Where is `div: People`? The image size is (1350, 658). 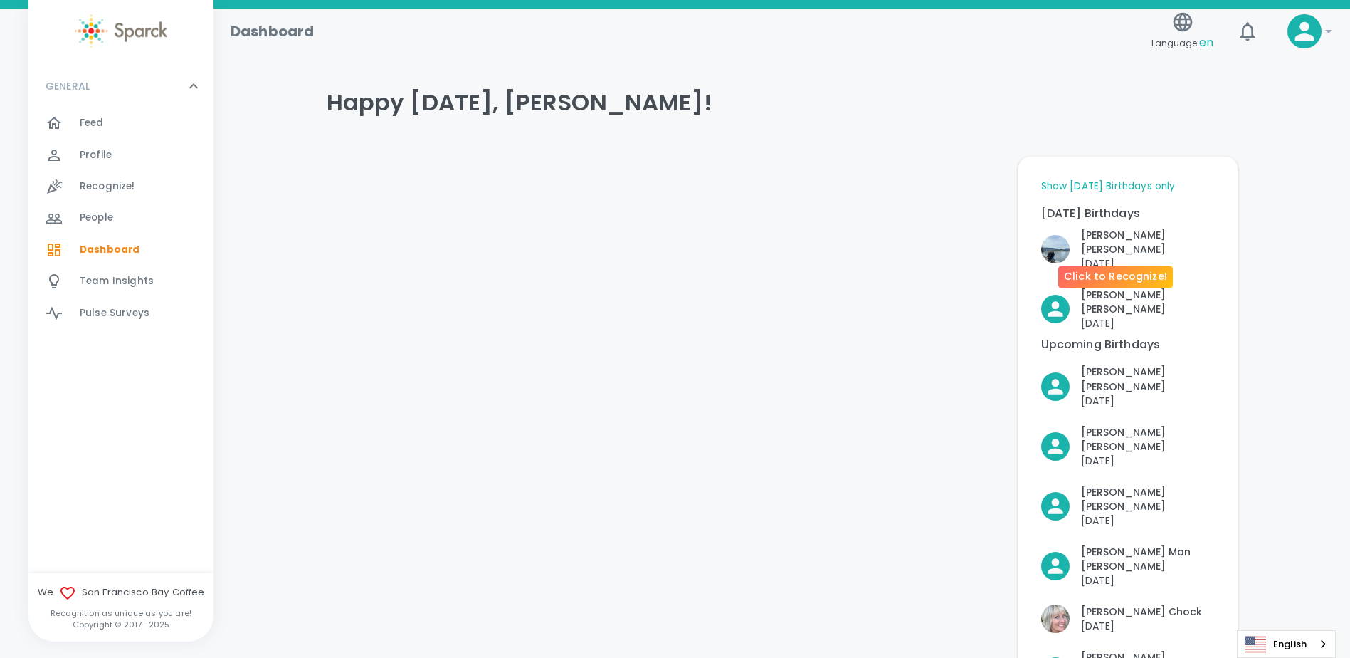 div: People is located at coordinates (121, 218).